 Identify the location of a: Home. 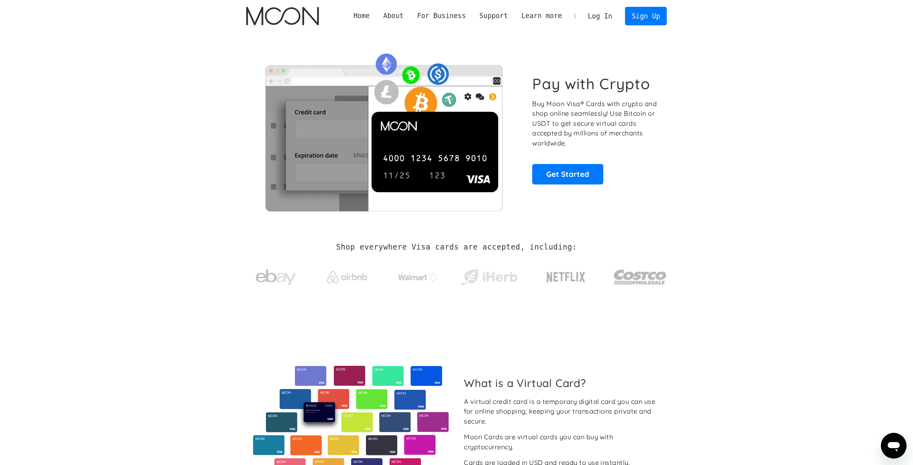
(362, 16).